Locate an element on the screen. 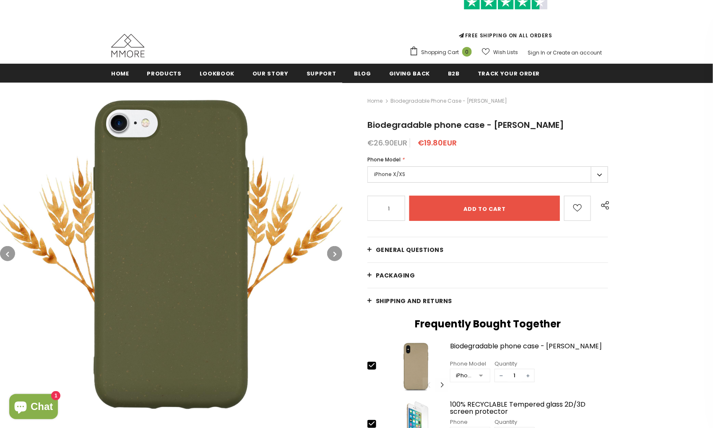 The height and width of the screenshot is (428, 713). a: Sign In is located at coordinates (537, 52).